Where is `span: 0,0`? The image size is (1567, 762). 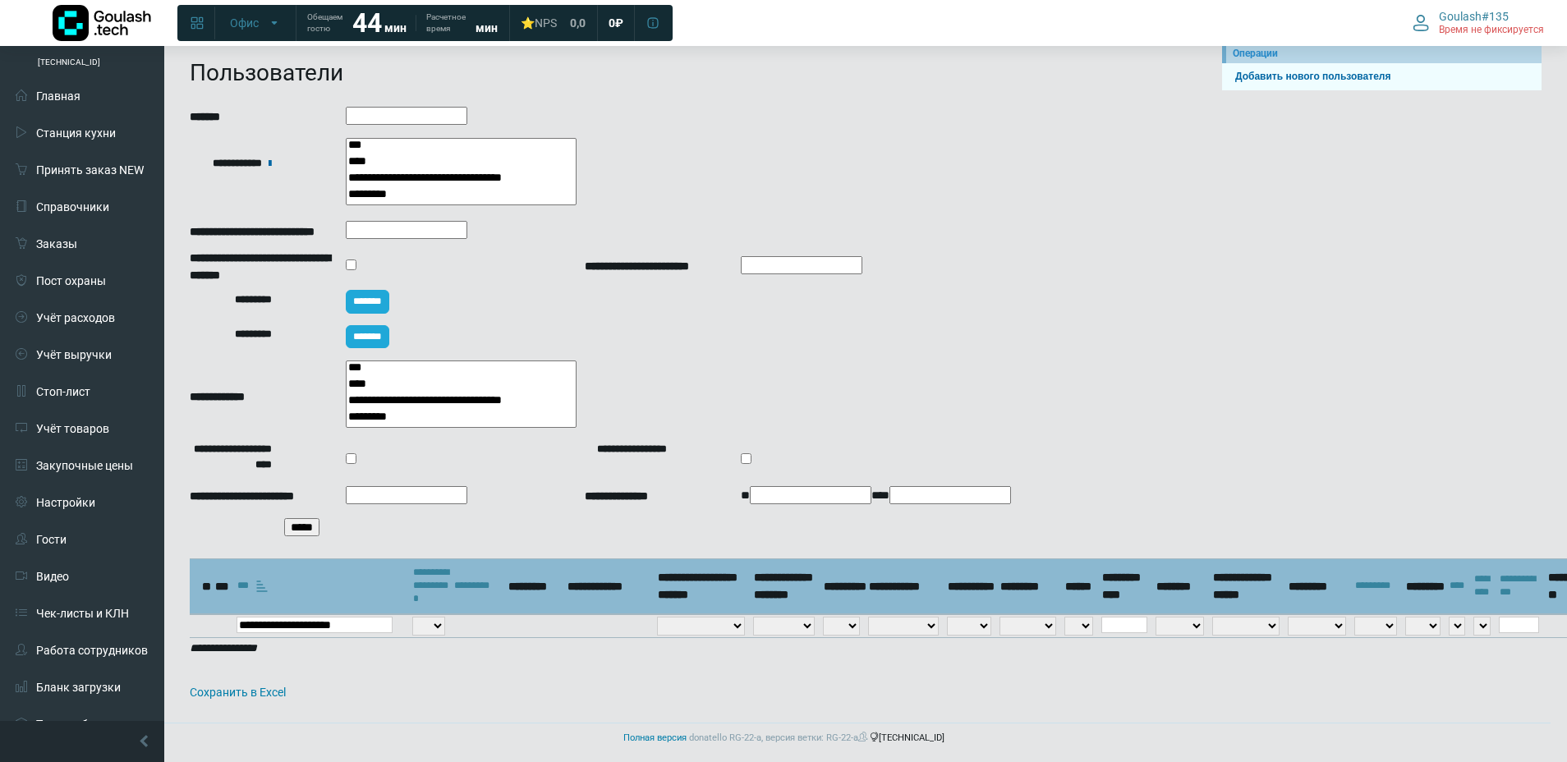 span: 0,0 is located at coordinates (577, 23).